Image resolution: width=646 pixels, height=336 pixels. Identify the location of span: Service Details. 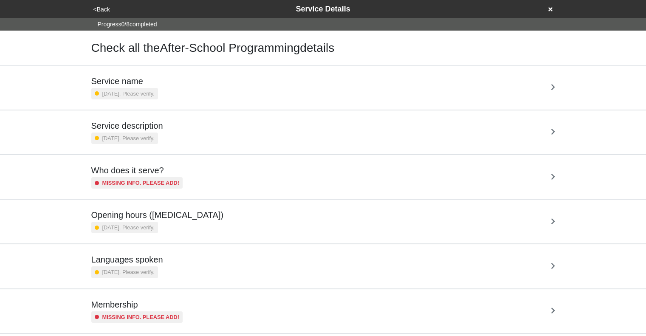
(323, 9).